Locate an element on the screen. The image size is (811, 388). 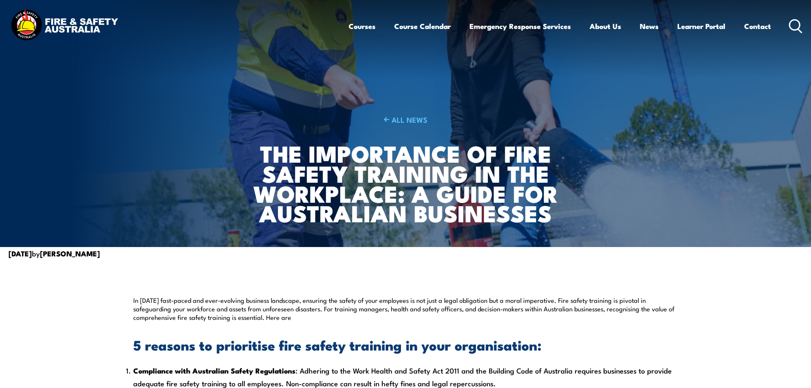
strong: Compliance with Australian Safety Regulations is located at coordinates (214, 370).